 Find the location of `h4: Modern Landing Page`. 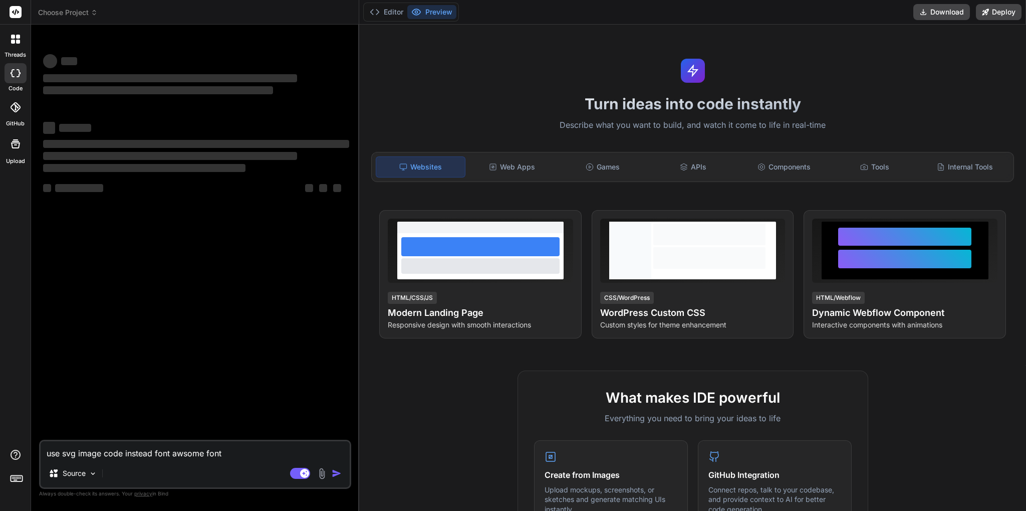

h4: Modern Landing Page is located at coordinates (481, 313).